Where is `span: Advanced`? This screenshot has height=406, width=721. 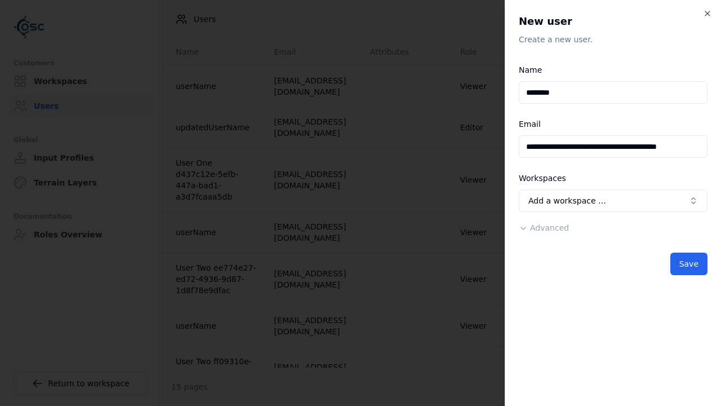 span: Advanced is located at coordinates (549, 228).